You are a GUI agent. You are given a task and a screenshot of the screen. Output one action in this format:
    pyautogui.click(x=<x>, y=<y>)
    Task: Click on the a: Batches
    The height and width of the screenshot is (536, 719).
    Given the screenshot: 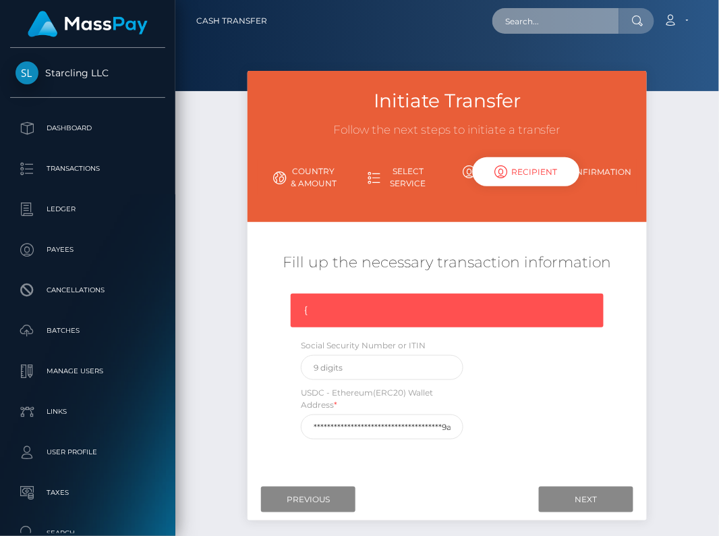 What is the action you would take?
    pyautogui.click(x=88, y=331)
    